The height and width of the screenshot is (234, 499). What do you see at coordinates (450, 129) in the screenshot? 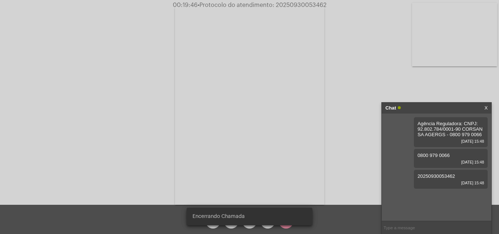
I see `span: Agência Reguladora: CNPJ: 92.802.784/0001-90 CORSAN SA AGERGS - 0800 979 0066` at bounding box center [450, 129].